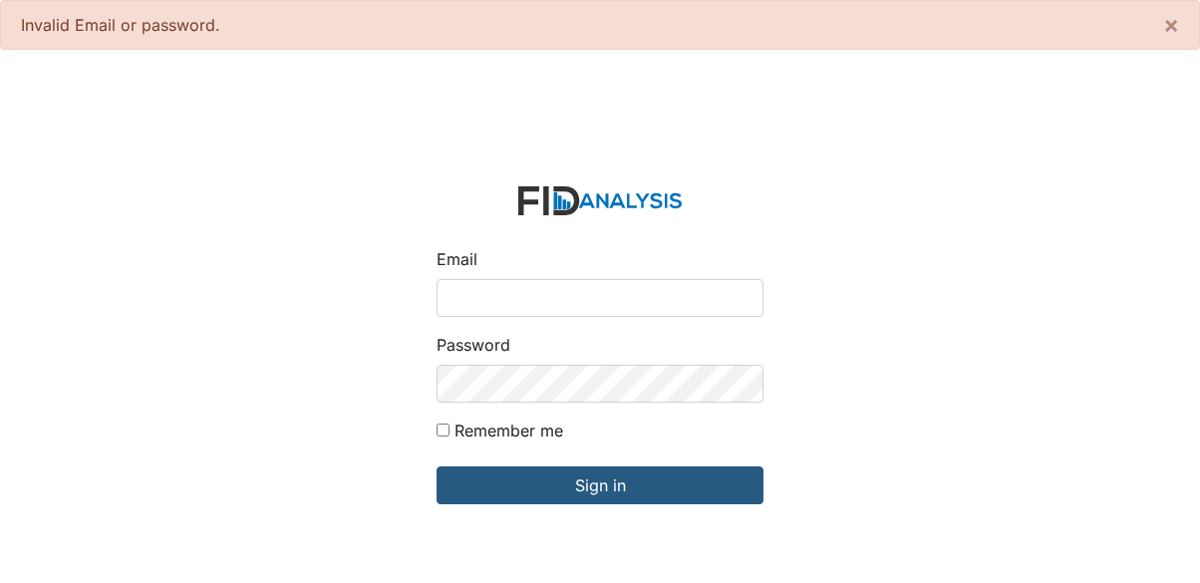 This screenshot has width=1200, height=583. What do you see at coordinates (600, 486) in the screenshot?
I see `input: Sign in` at bounding box center [600, 486].